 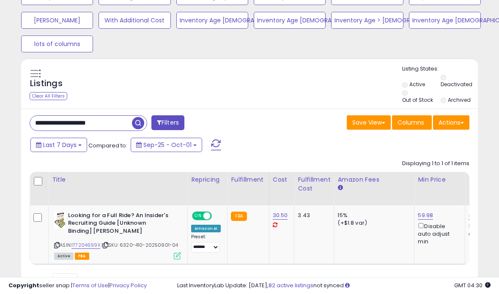 I want to click on a: 30.50, so click(x=280, y=216).